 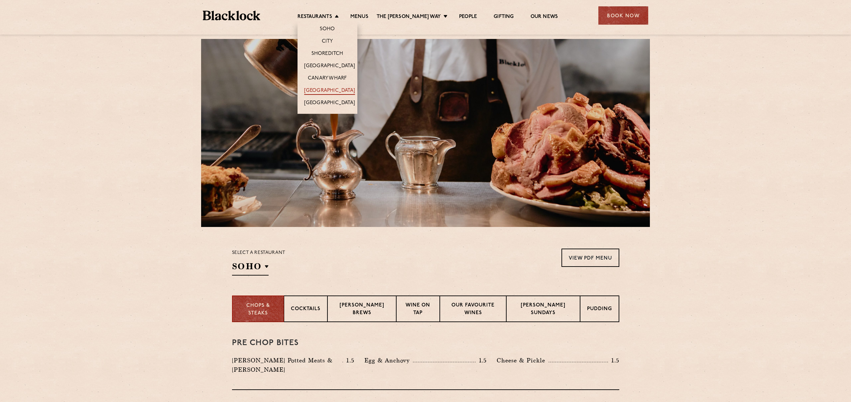 What do you see at coordinates (504, 17) in the screenshot?
I see `a: Gifting` at bounding box center [504, 17].